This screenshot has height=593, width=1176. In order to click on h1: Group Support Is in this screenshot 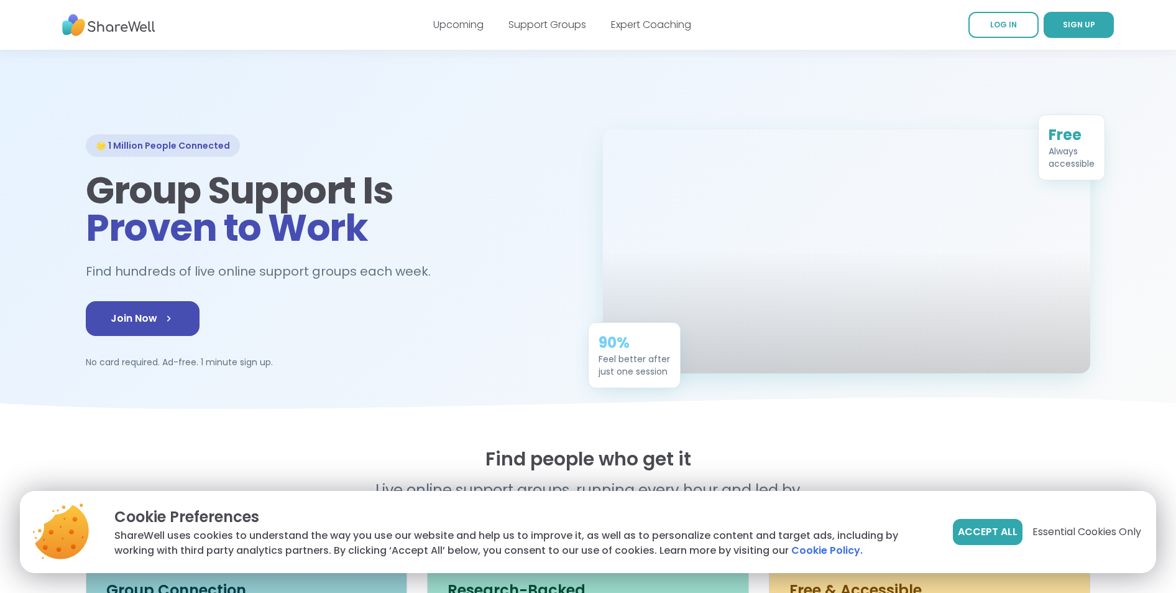, I will do `click(330, 209)`.